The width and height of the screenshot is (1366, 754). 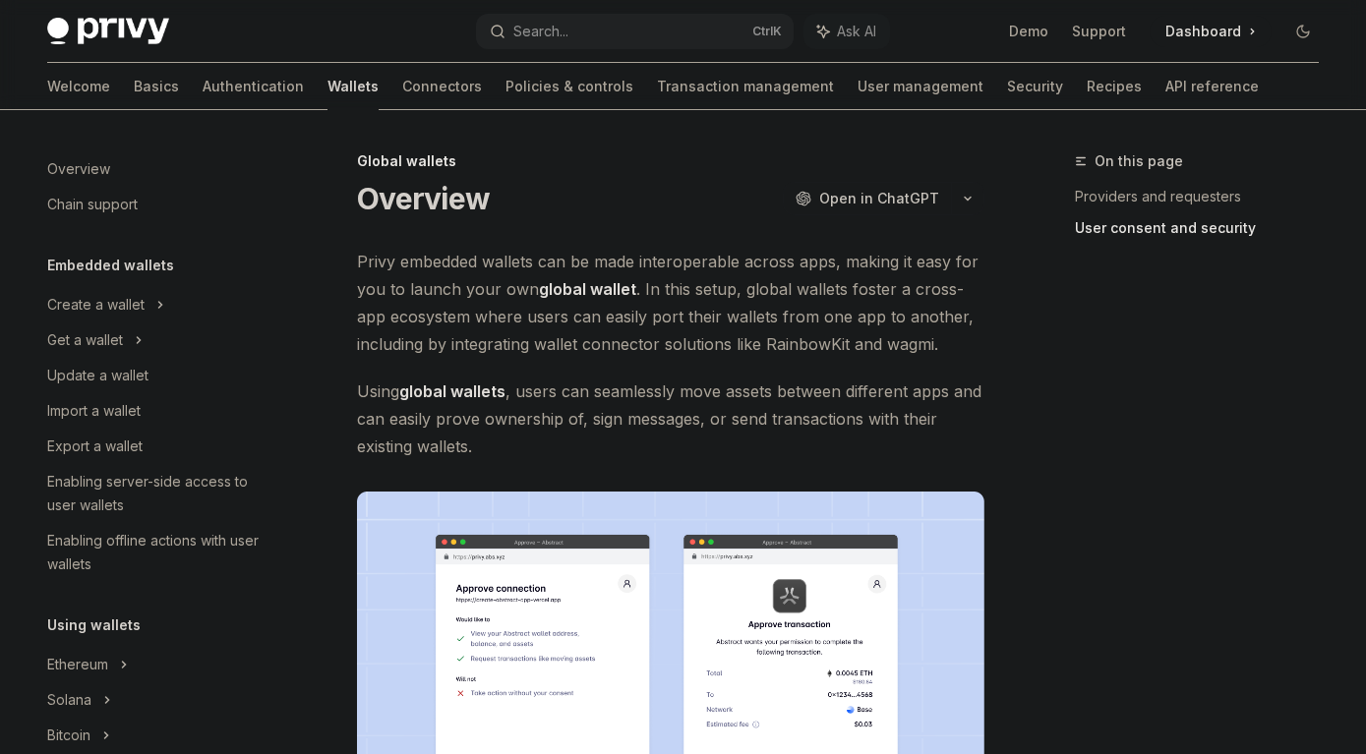 What do you see at coordinates (79, 87) in the screenshot?
I see `a: Welcome` at bounding box center [79, 87].